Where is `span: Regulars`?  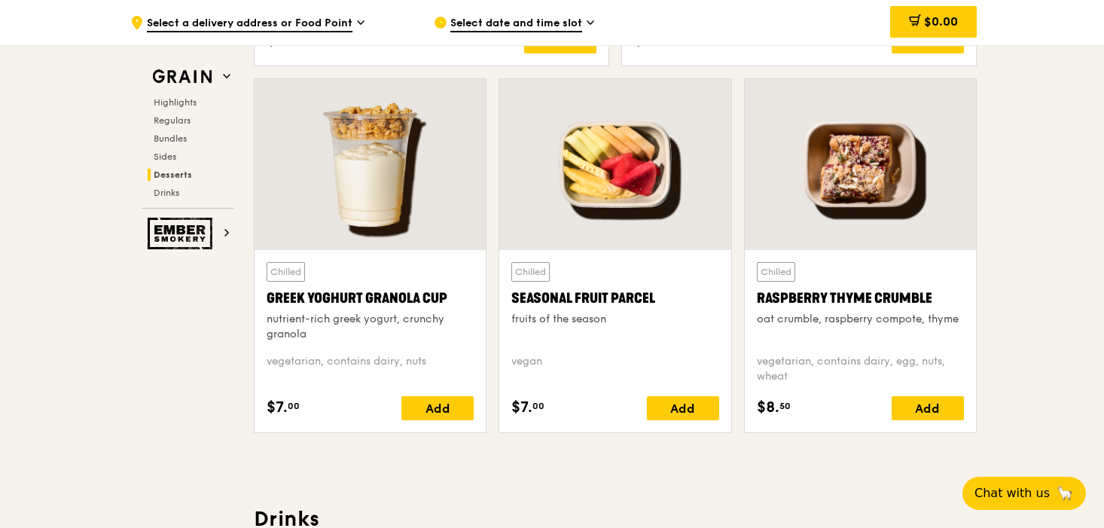 span: Regulars is located at coordinates (172, 121).